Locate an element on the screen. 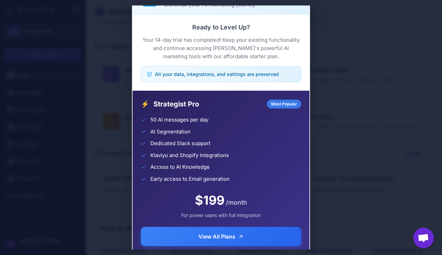 The width and height of the screenshot is (442, 255). div: Open chat is located at coordinates (424, 238).